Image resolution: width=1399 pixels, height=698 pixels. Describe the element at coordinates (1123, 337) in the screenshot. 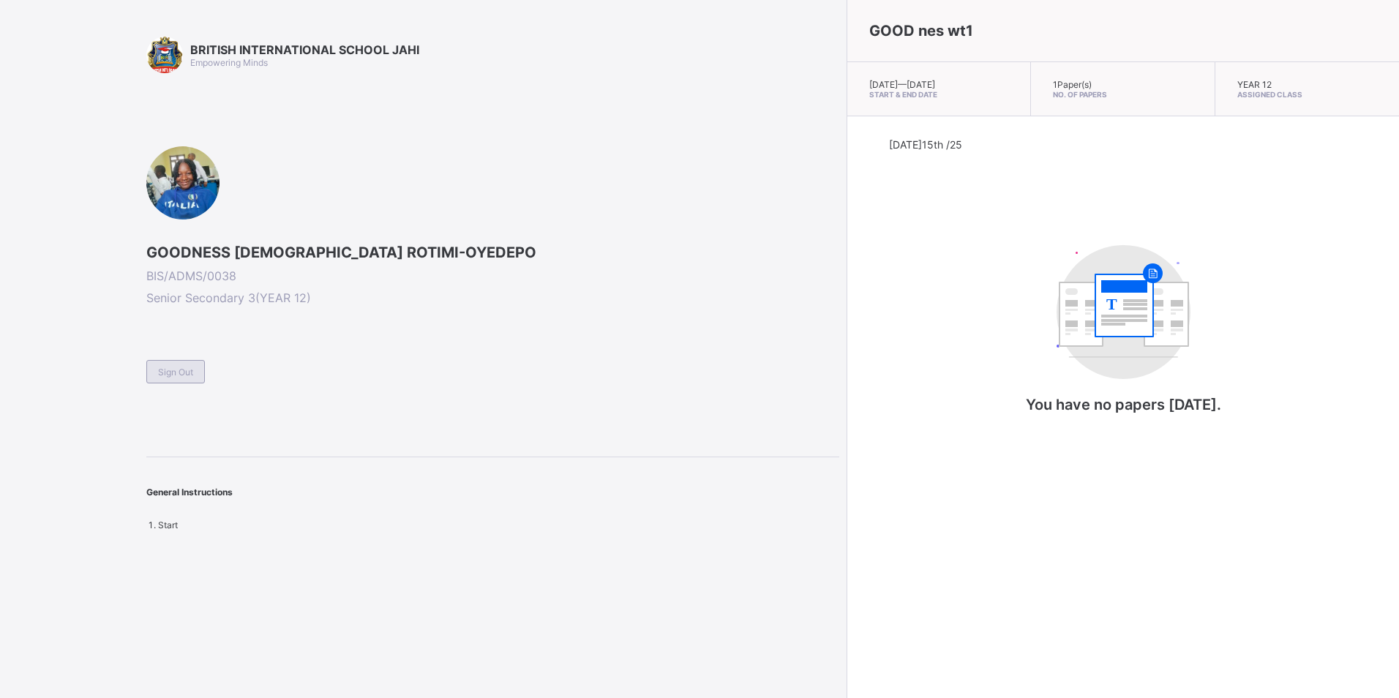

I see `div: You have no papers today.` at that location.